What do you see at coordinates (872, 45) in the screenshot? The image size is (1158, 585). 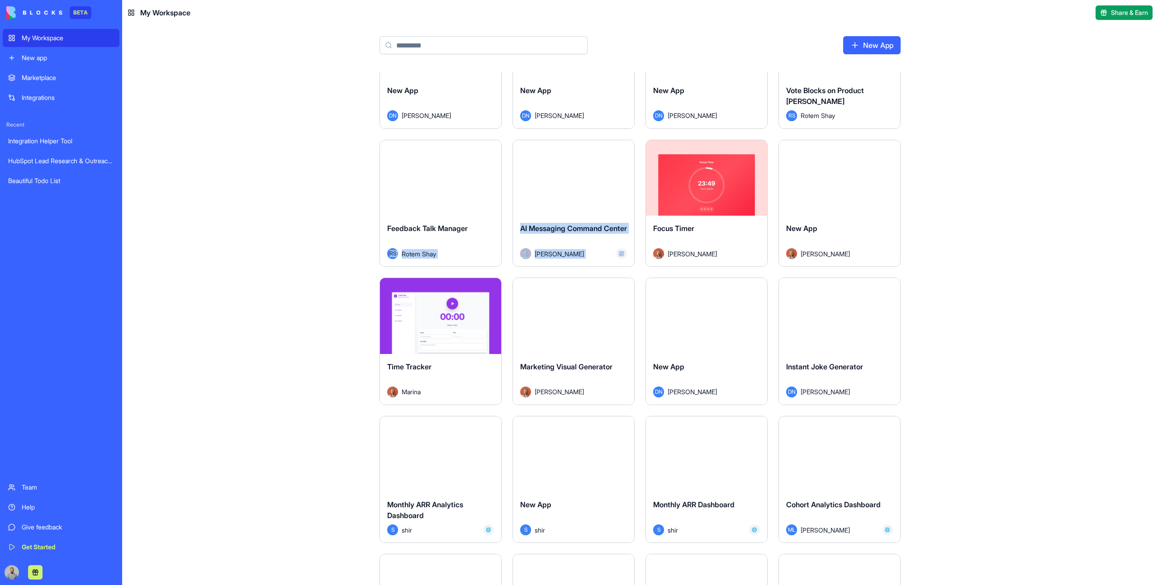 I see `a: New App` at bounding box center [872, 45].